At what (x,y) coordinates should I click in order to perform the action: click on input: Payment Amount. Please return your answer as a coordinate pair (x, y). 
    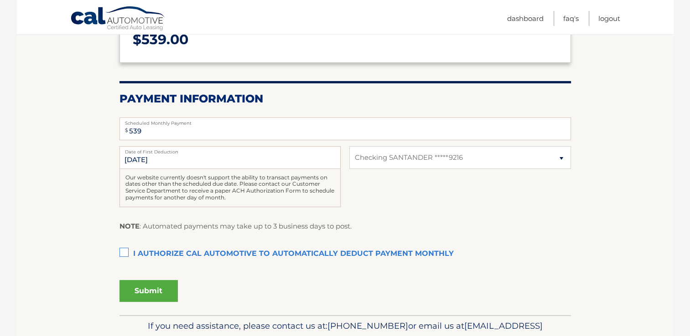
    Looking at the image, I should click on (345, 129).